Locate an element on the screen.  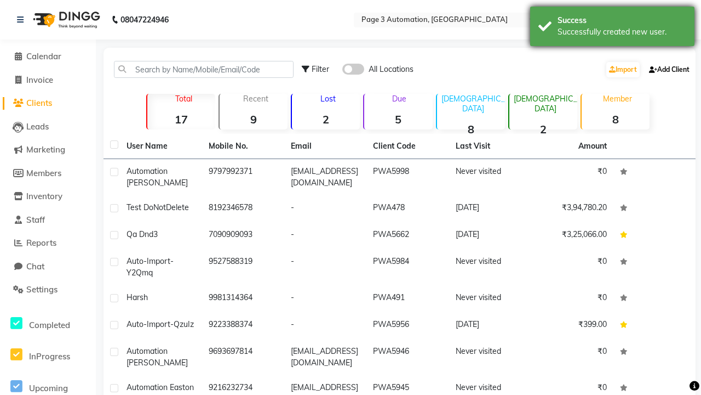
p: Lost is located at coordinates (328, 99).